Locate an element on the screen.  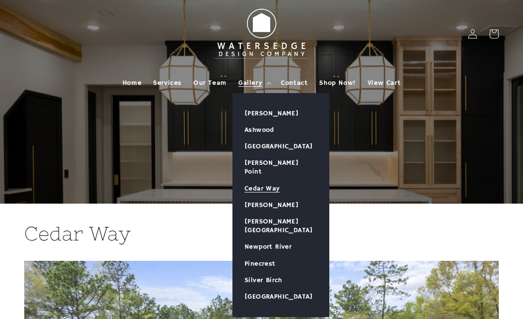
span: Shop Now! is located at coordinates (337, 83).